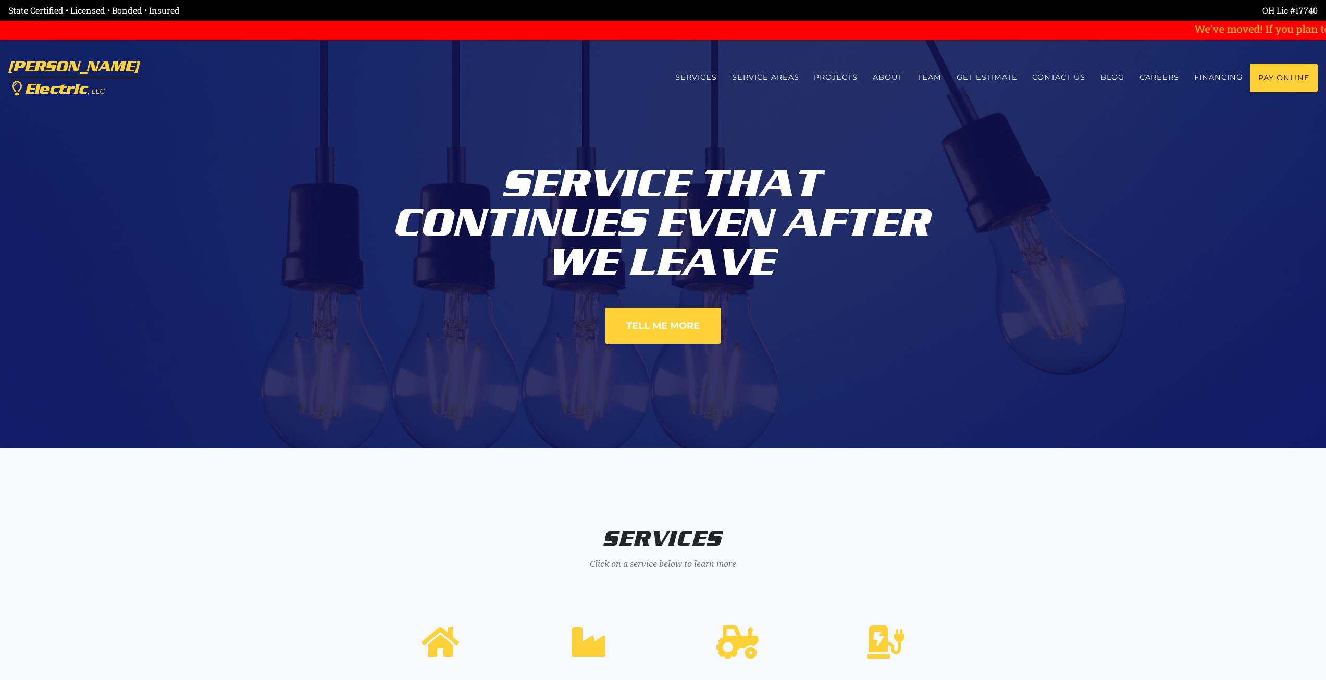  I want to click on div: State Certified • Licensed • Bonded • Insured, so click(336, 10).